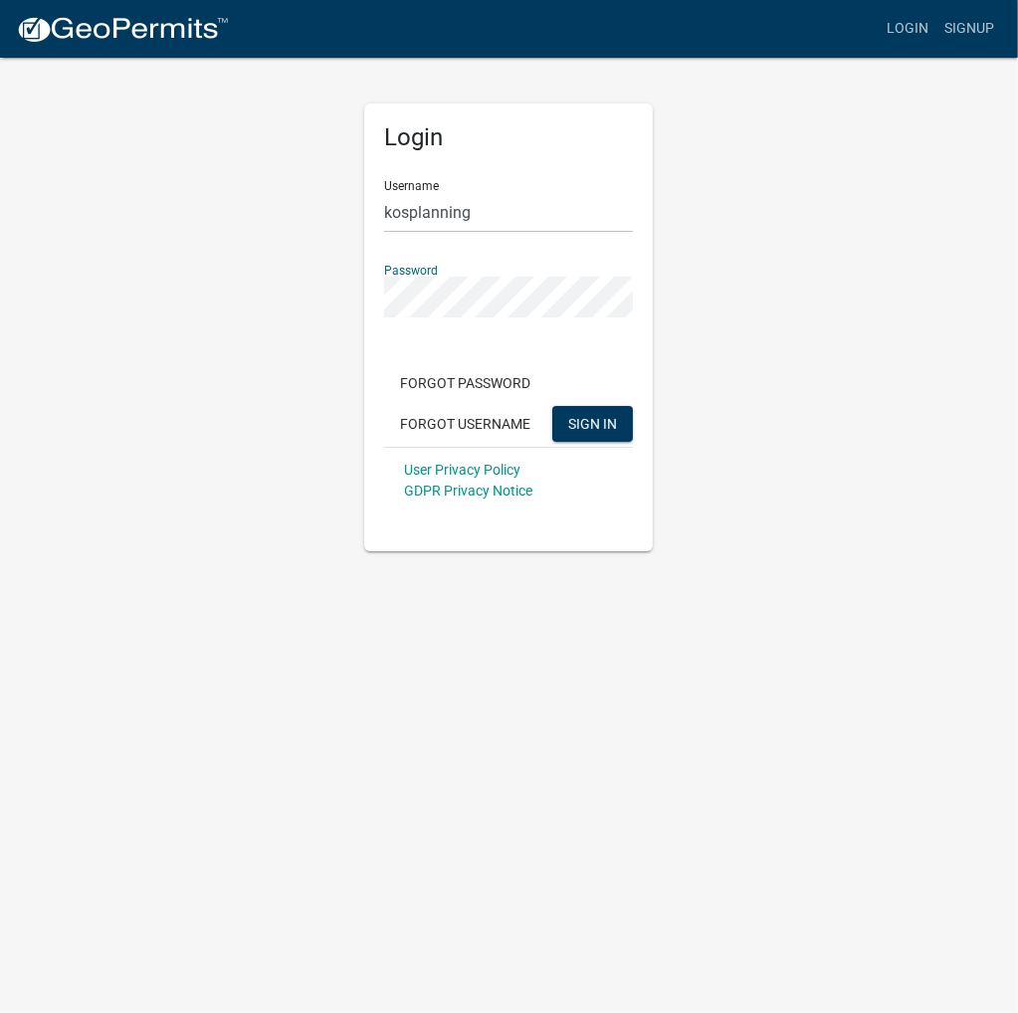 The height and width of the screenshot is (1013, 1018). What do you see at coordinates (509, 137) in the screenshot?
I see `h5: Login` at bounding box center [509, 137].